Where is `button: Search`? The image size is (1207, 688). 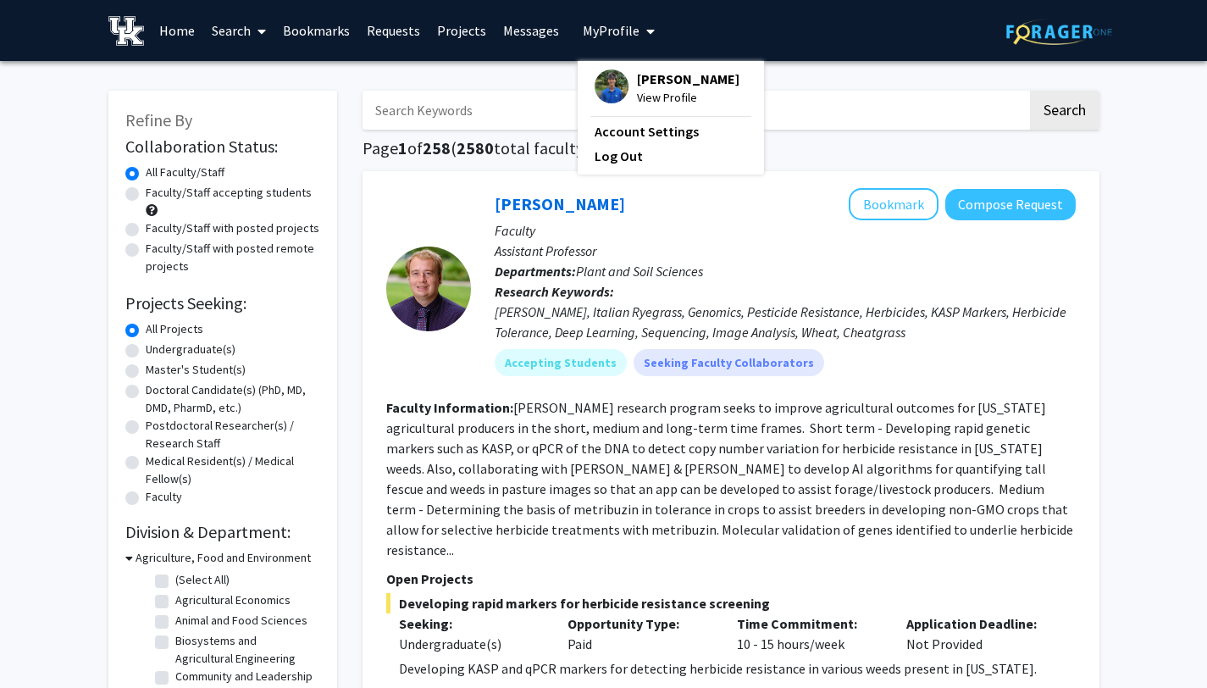 button: Search is located at coordinates (1065, 110).